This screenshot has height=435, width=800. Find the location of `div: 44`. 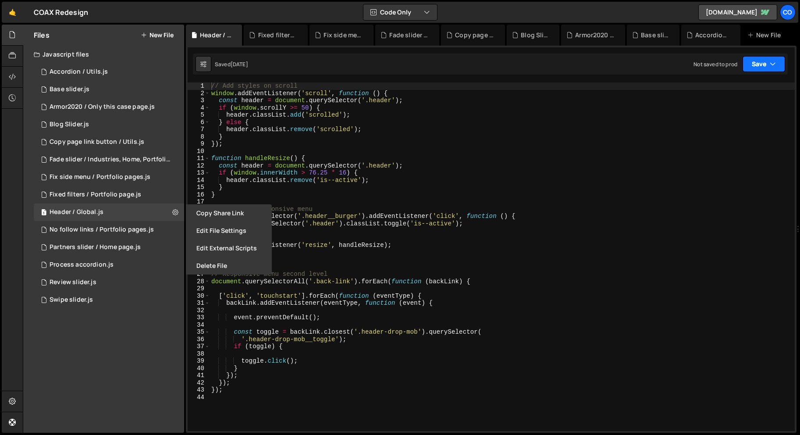

div: 44 is located at coordinates (199, 397).